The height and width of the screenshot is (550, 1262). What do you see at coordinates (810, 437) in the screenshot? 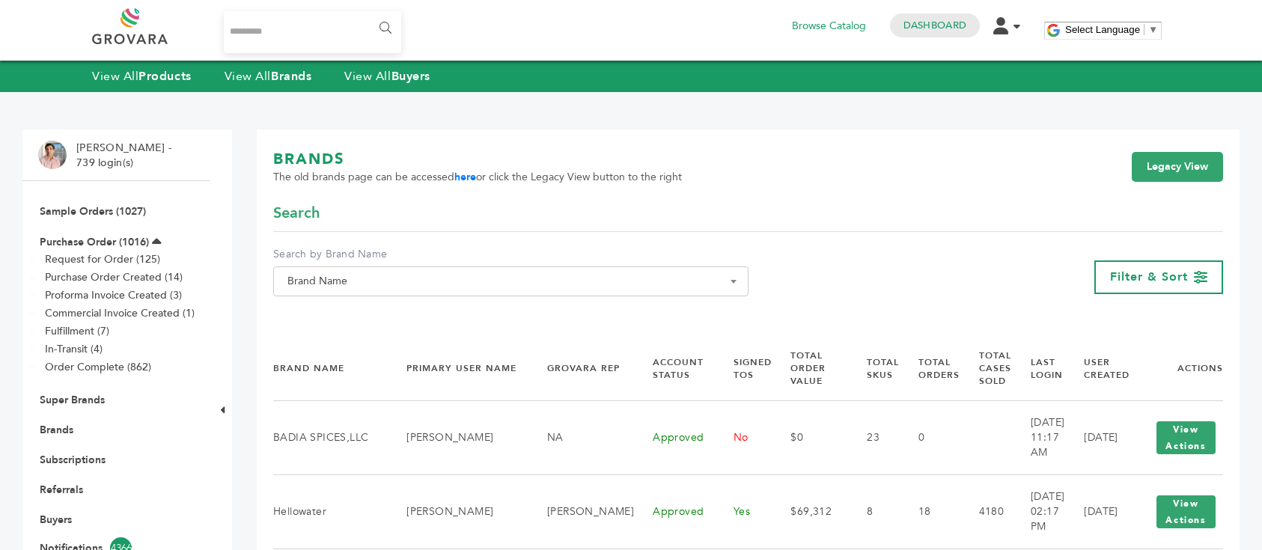
I see `td: $0` at bounding box center [810, 437].